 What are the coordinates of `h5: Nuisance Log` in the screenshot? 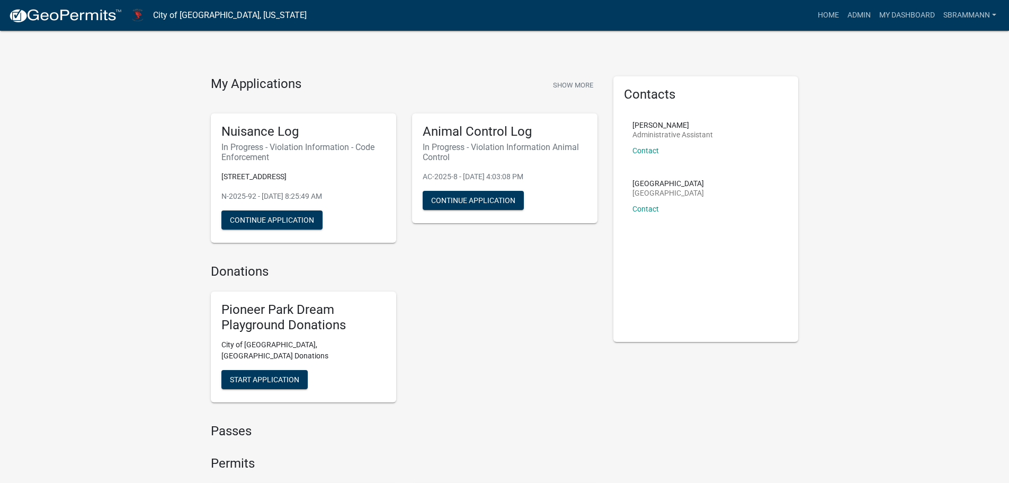 It's located at (304, 131).